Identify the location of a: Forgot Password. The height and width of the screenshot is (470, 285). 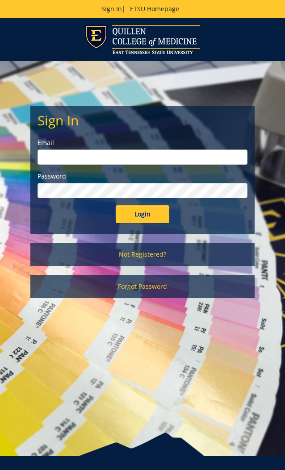
(142, 287).